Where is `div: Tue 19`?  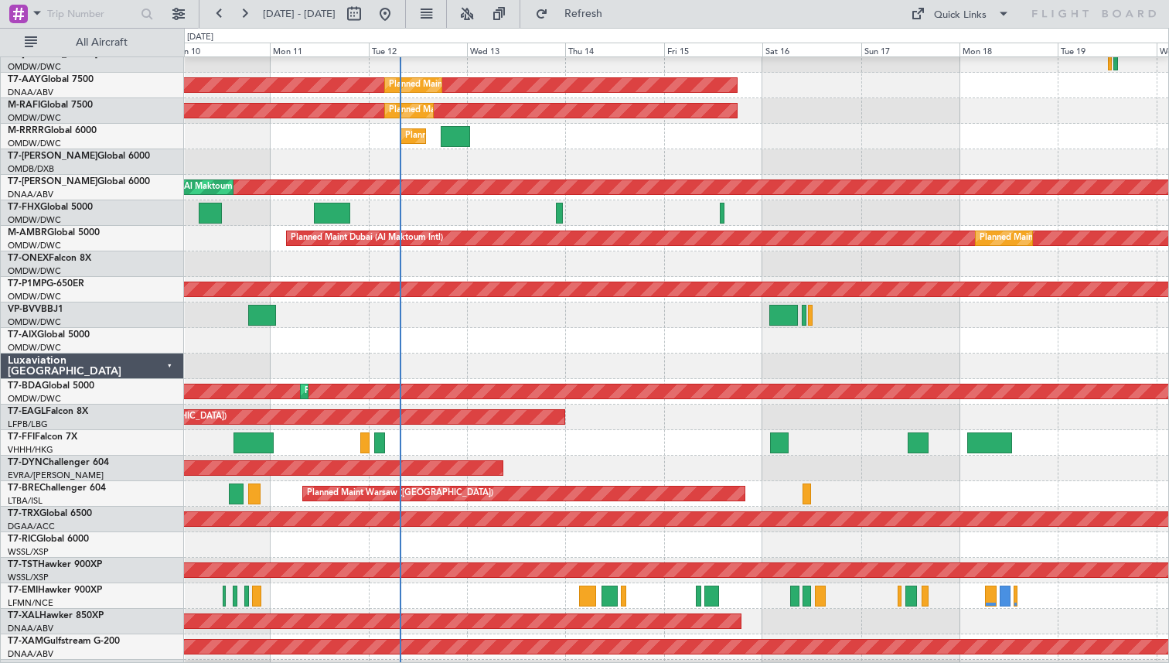 div: Tue 19 is located at coordinates (1106, 49).